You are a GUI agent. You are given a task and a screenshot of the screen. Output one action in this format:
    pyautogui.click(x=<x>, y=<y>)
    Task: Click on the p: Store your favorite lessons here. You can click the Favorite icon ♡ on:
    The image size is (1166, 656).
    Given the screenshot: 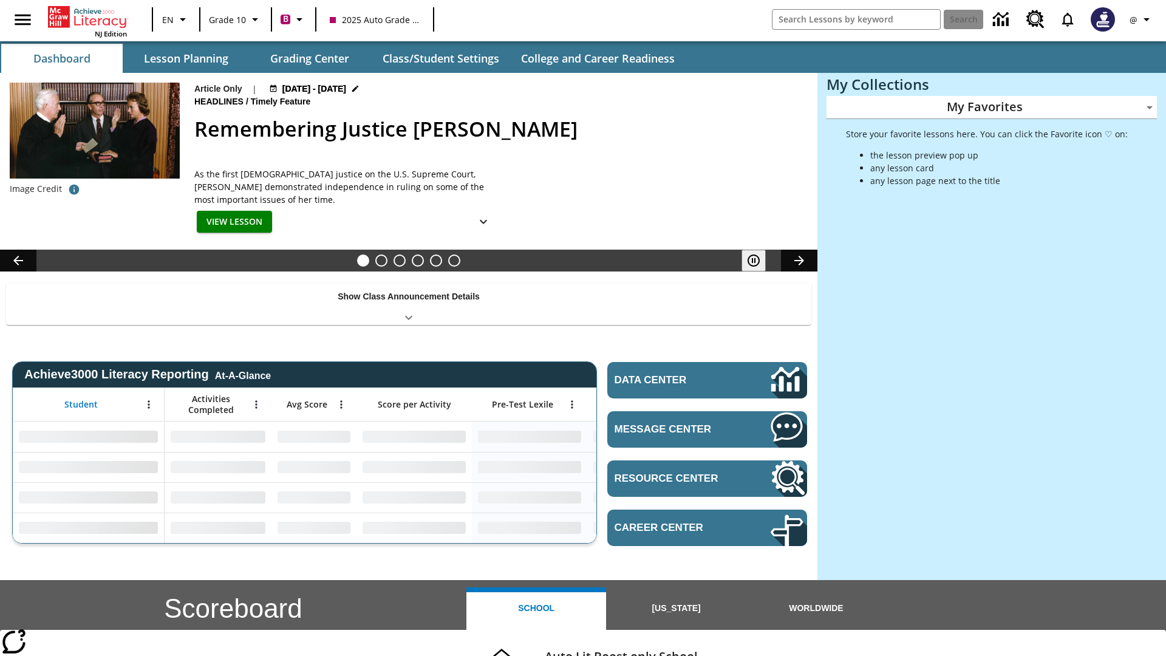 What is the action you would take?
    pyautogui.click(x=987, y=134)
    